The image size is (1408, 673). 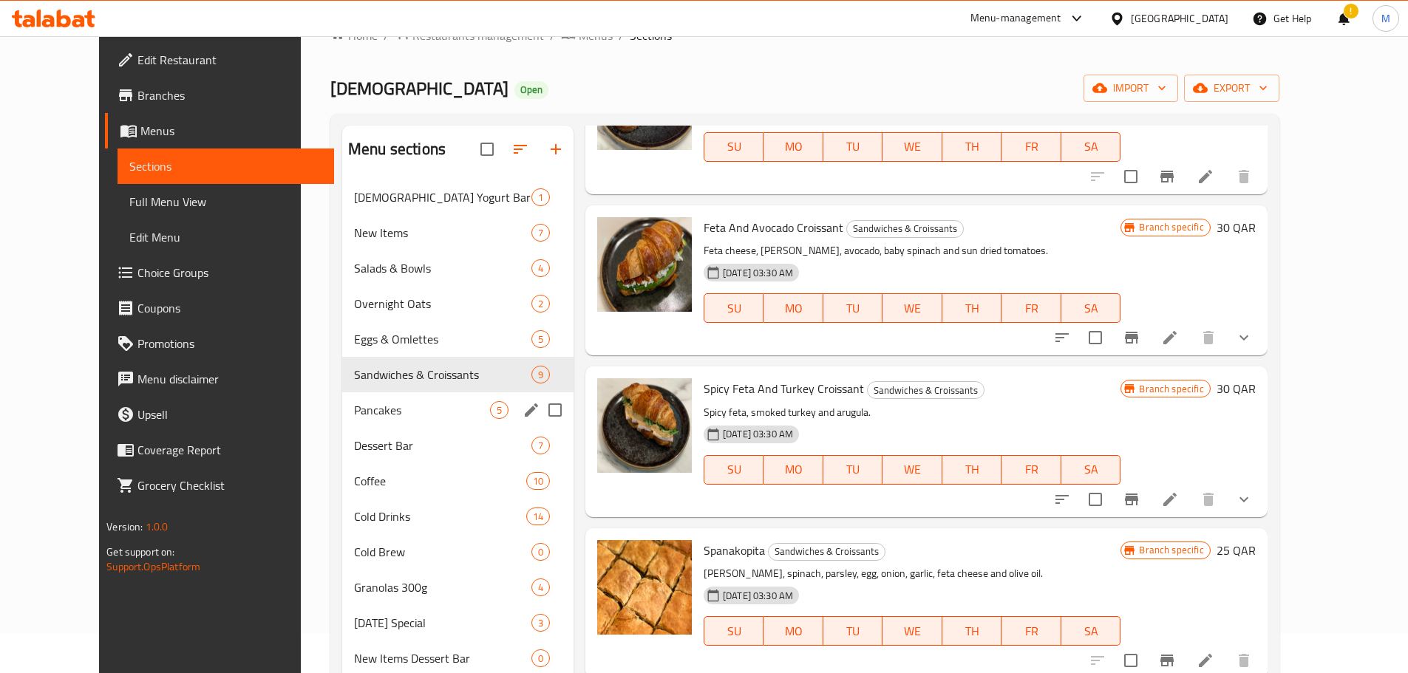 I want to click on div: Granolas 300g4, so click(x=457, y=587).